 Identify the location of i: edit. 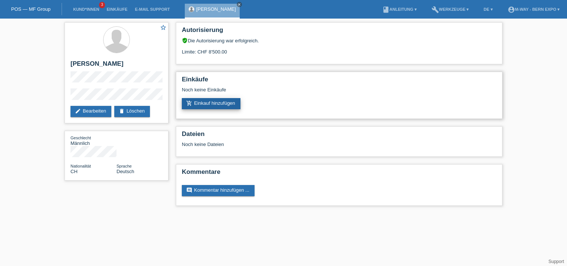
(78, 111).